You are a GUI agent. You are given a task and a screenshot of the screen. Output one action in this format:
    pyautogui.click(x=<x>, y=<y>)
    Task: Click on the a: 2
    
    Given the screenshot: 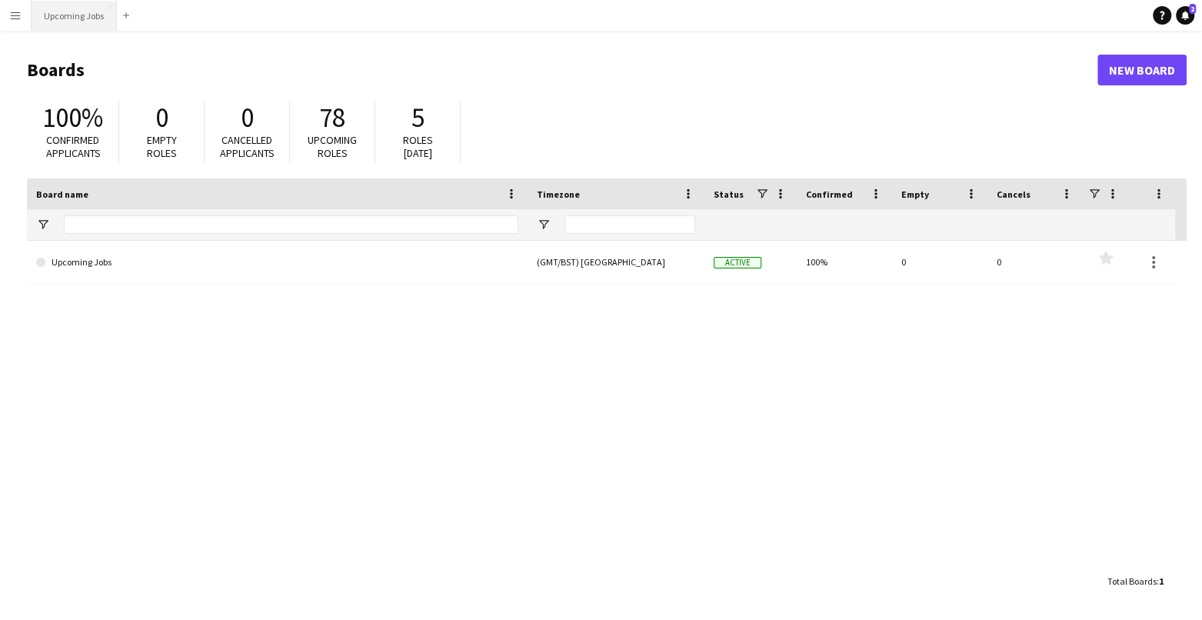 What is the action you would take?
    pyautogui.click(x=1185, y=15)
    